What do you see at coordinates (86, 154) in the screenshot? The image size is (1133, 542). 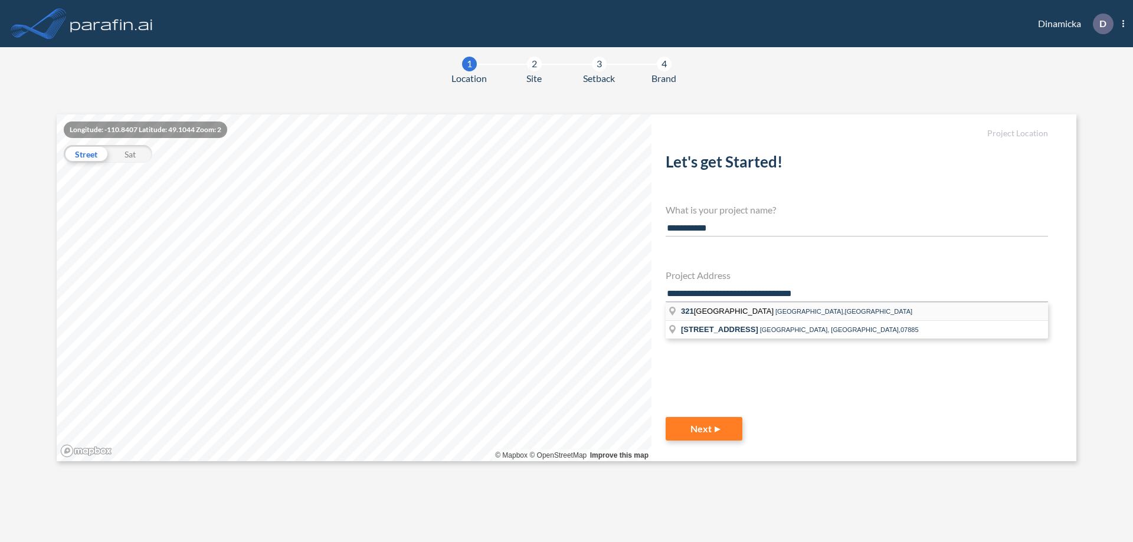 I see `div: Street` at bounding box center [86, 154].